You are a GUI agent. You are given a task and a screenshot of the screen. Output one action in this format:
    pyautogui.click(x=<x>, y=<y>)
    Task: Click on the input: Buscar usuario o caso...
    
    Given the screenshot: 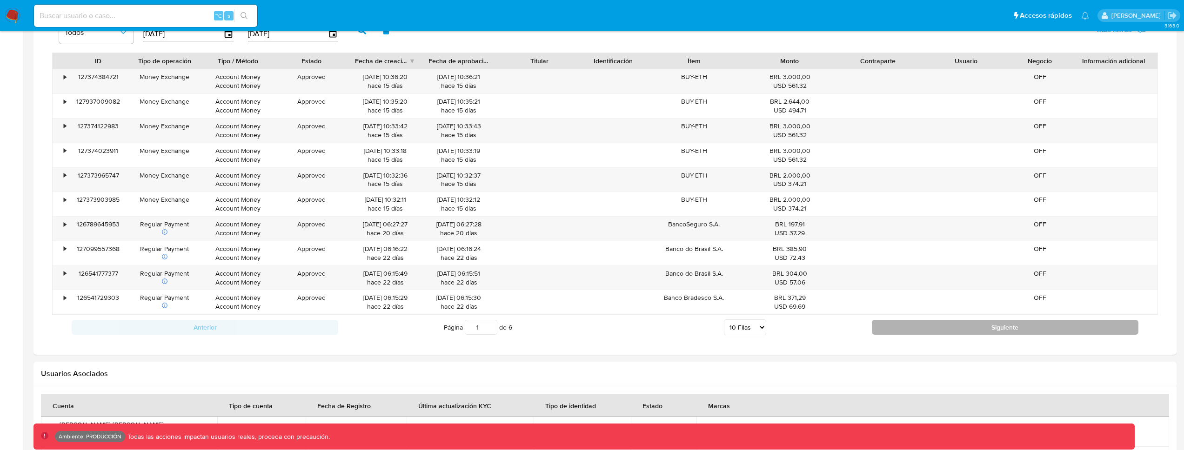 What is the action you would take?
    pyautogui.click(x=146, y=16)
    